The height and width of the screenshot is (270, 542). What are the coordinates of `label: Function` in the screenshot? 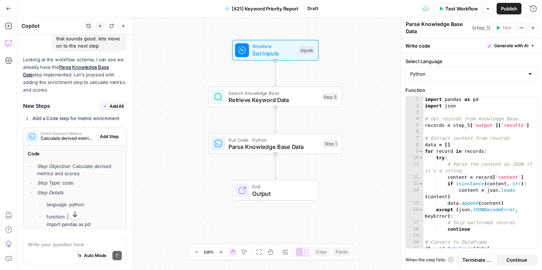 It's located at (471, 90).